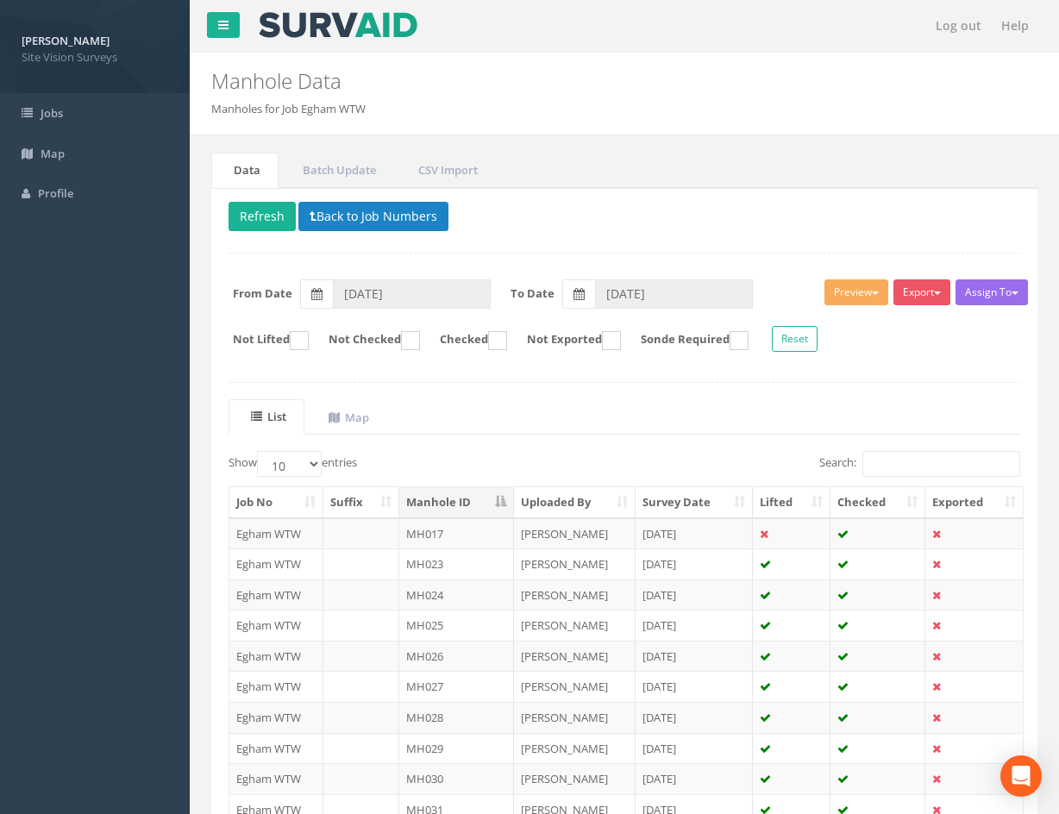 Image resolution: width=1059 pixels, height=814 pixels. What do you see at coordinates (456, 625) in the screenshot?
I see `td: MH025` at bounding box center [456, 625].